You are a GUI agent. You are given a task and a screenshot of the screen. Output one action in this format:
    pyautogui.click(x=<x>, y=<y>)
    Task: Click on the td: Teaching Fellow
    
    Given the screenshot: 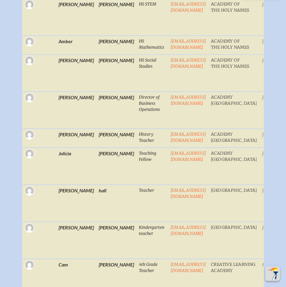 What is the action you would take?
    pyautogui.click(x=152, y=166)
    